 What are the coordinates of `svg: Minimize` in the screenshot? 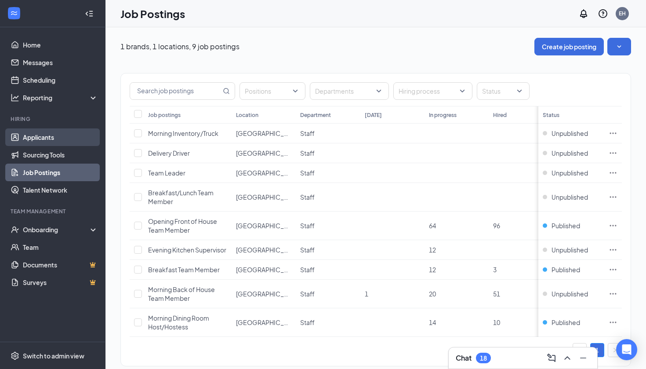 It's located at (584, 358).